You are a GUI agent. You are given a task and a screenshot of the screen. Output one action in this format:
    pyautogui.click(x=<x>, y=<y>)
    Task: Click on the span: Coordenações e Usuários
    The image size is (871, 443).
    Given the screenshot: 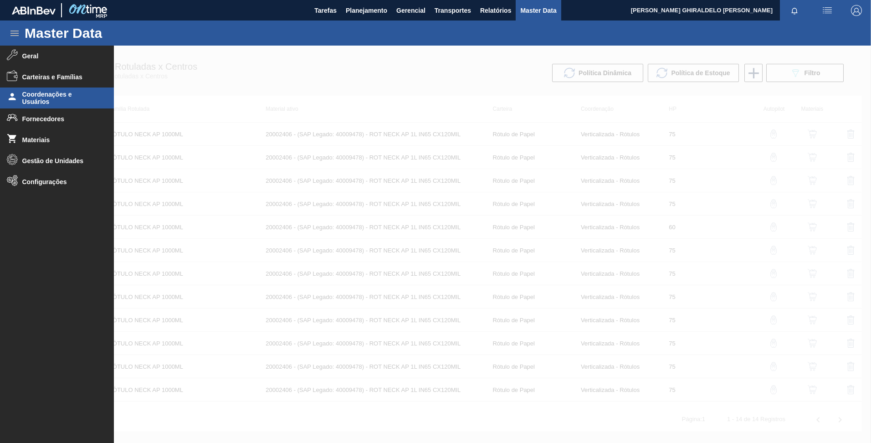 What is the action you would take?
    pyautogui.click(x=60, y=98)
    